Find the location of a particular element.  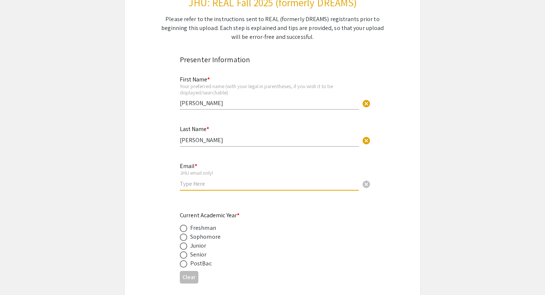

div: Junior is located at coordinates (198, 246).